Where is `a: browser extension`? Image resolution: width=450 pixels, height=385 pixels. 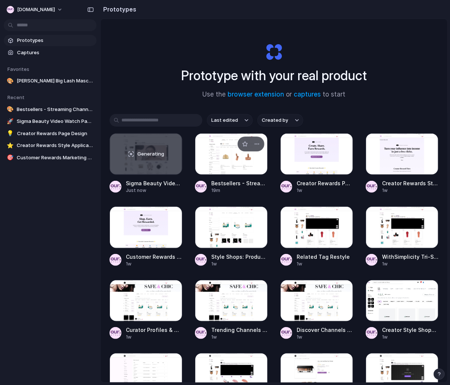 a: browser extension is located at coordinates (256, 94).